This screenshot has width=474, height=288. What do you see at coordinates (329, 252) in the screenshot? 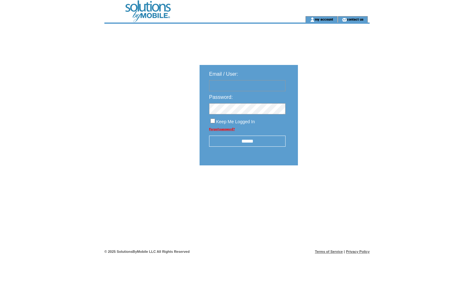
I see `a: Terms of Service` at bounding box center [329, 252].